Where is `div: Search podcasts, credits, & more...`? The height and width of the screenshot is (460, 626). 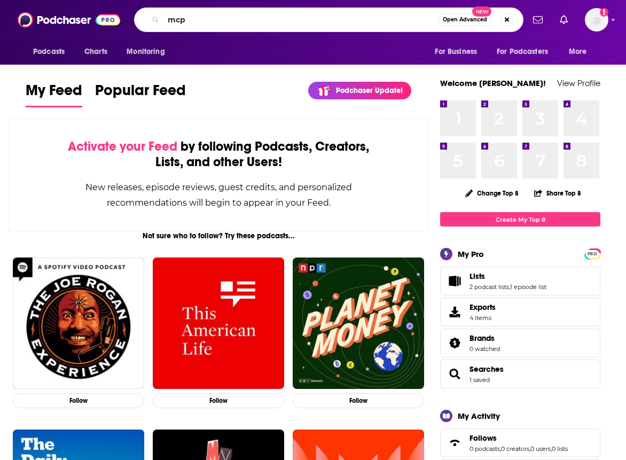
div: Search podcasts, credits, & more... is located at coordinates (328, 20).